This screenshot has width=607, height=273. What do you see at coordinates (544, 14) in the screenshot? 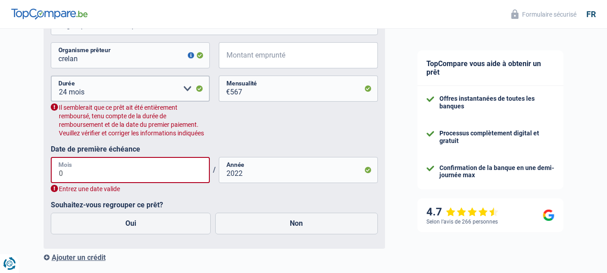
I see `button: Formulaire sécurisé` at bounding box center [544, 14].